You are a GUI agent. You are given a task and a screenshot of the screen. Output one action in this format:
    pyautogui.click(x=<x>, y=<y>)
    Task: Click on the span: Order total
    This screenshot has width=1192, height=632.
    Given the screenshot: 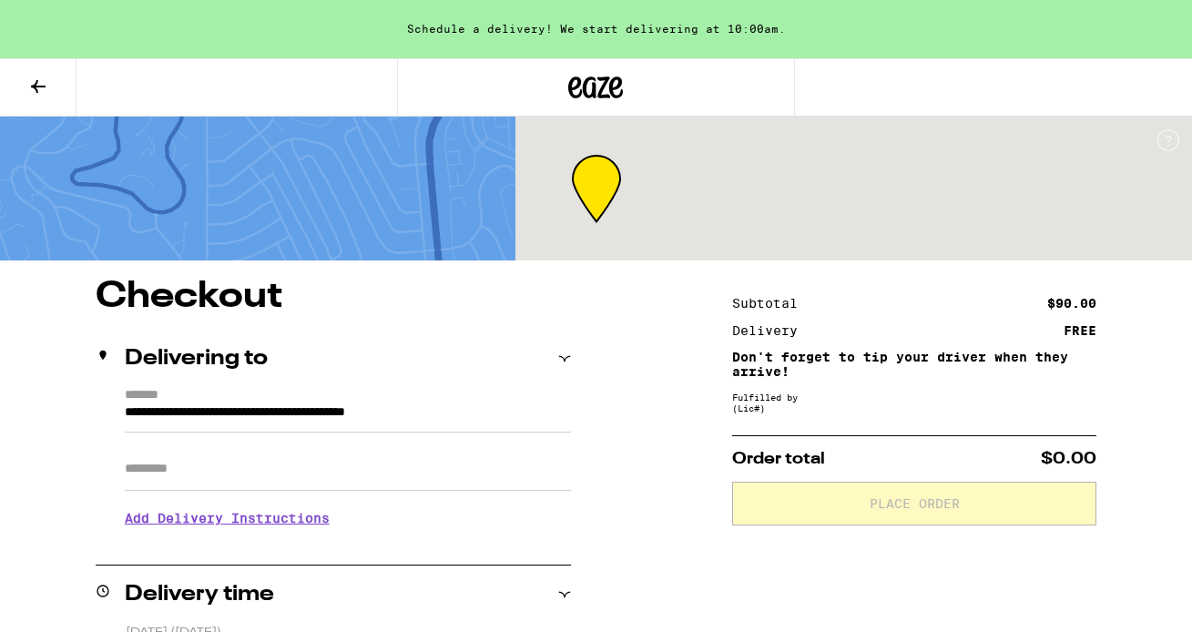 What is the action you would take?
    pyautogui.click(x=778, y=459)
    